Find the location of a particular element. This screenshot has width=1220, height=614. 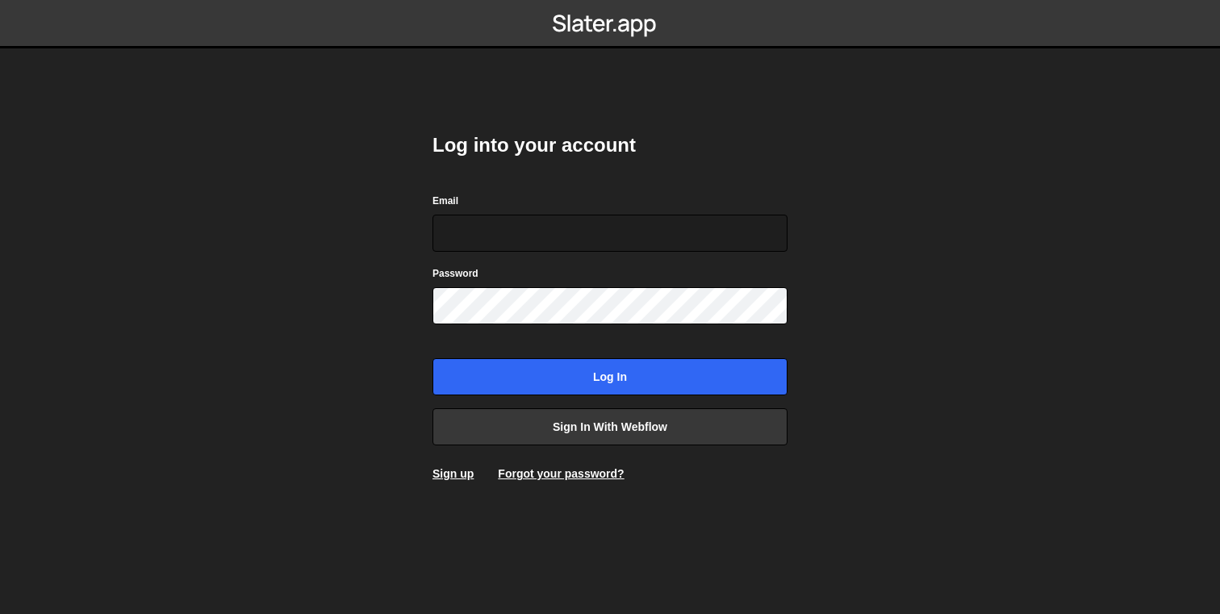

label: Email is located at coordinates (445, 201).